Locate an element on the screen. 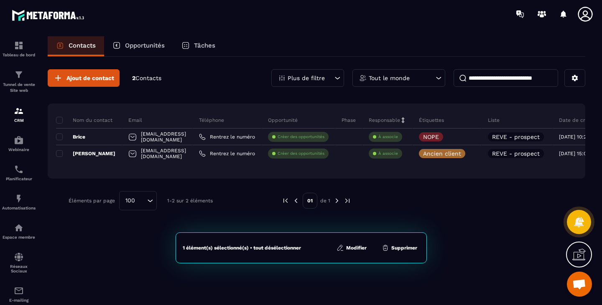 The height and width of the screenshot is (305, 602). p: Responsable is located at coordinates (384, 120).